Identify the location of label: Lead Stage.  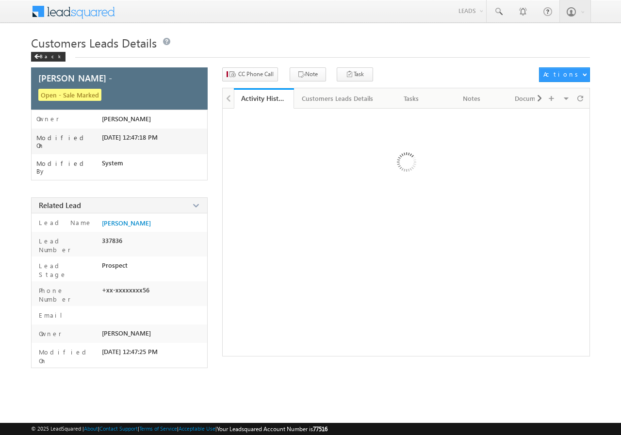
(67, 270).